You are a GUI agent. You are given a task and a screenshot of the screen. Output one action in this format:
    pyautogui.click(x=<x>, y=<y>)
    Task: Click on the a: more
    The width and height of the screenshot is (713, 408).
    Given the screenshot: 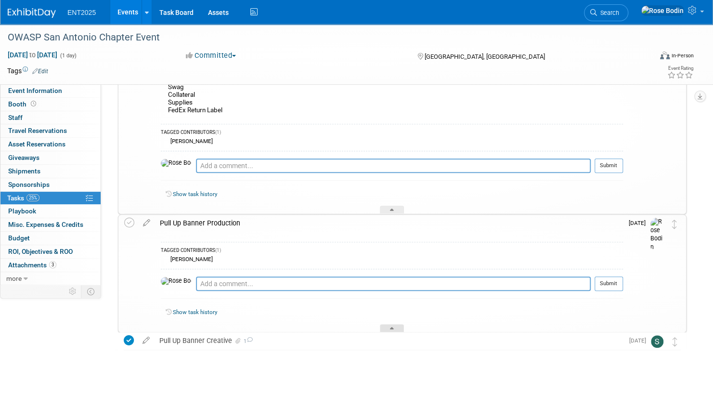 What is the action you would take?
    pyautogui.click(x=51, y=278)
    